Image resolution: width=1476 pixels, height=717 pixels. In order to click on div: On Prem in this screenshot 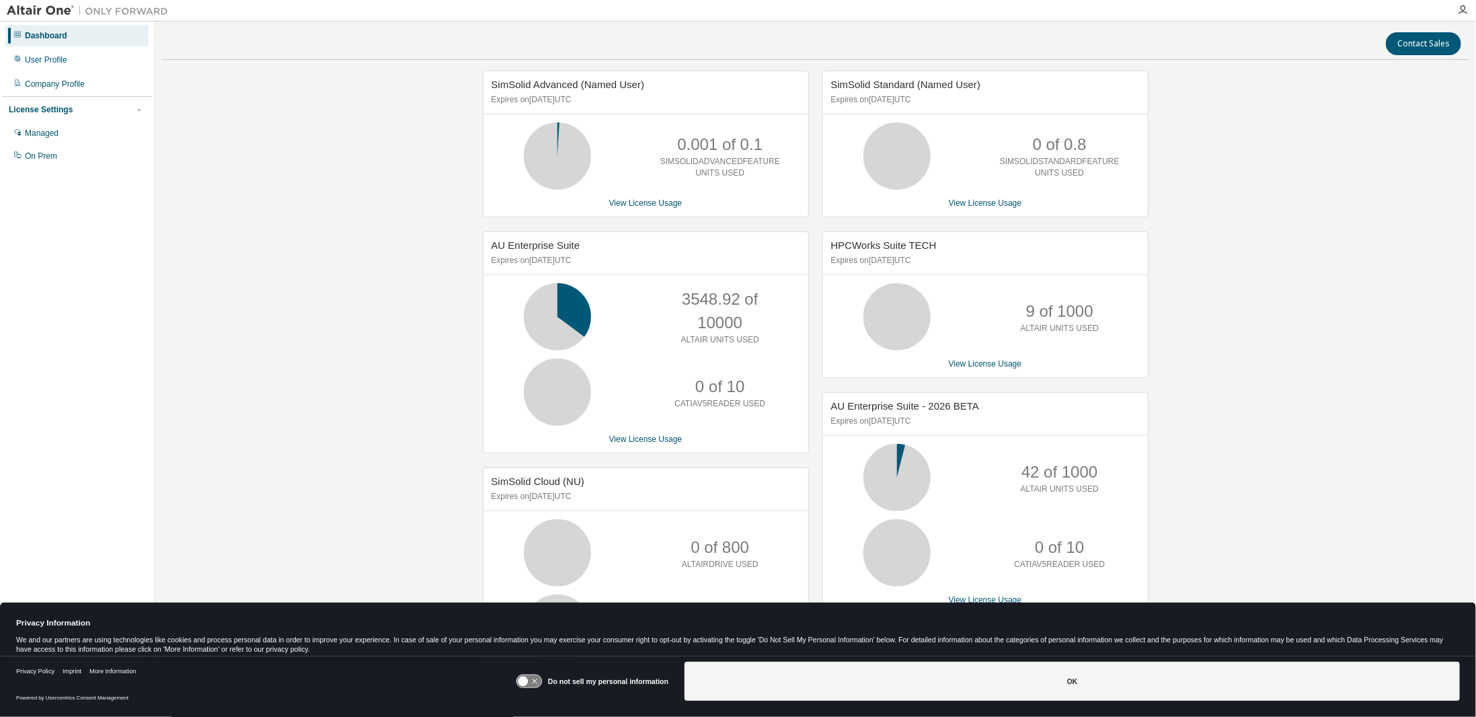, I will do `click(41, 156)`.